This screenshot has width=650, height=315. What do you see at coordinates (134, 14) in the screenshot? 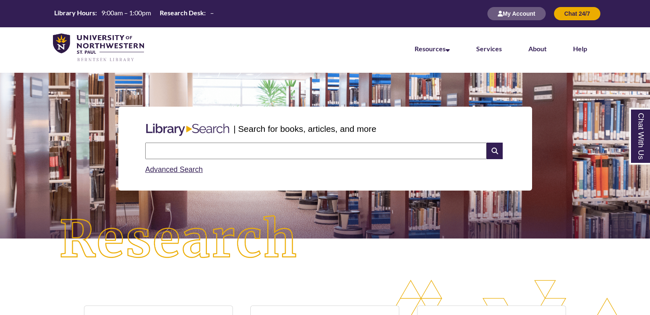
I see `a: Hours Today` at bounding box center [134, 14].